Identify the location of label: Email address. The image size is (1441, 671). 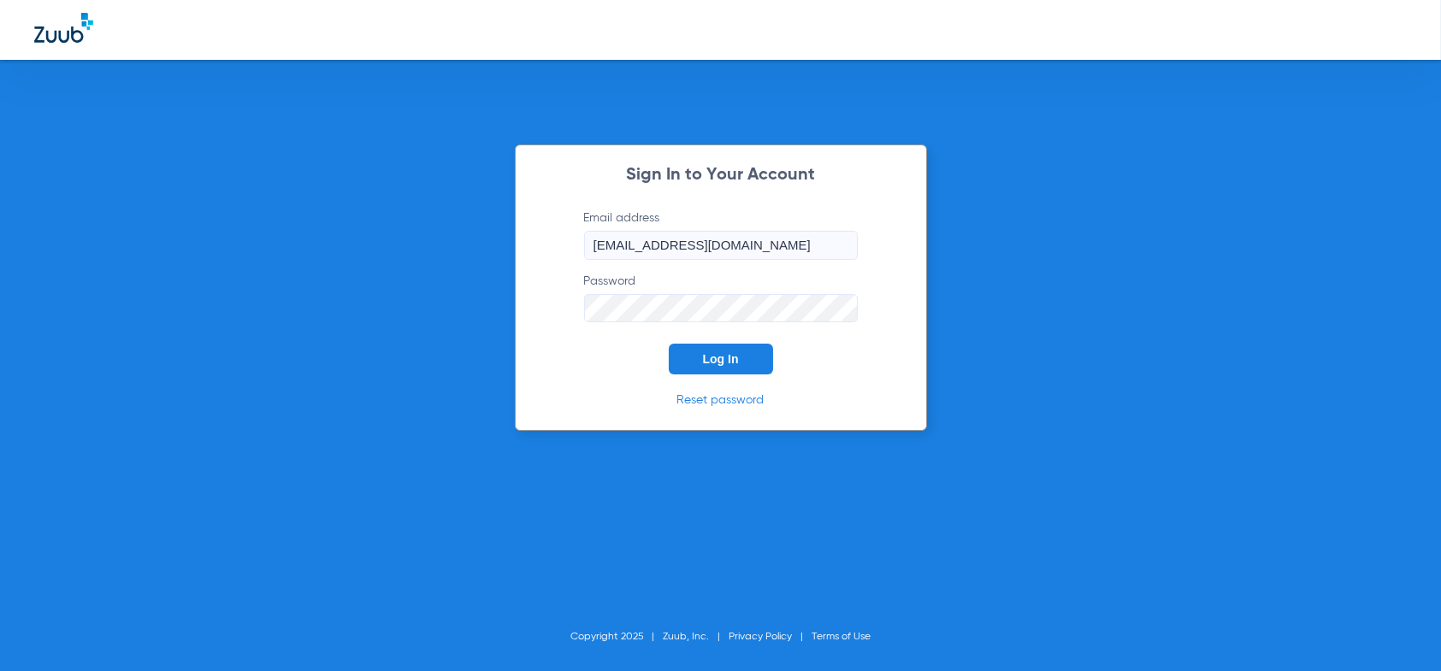
(721, 234).